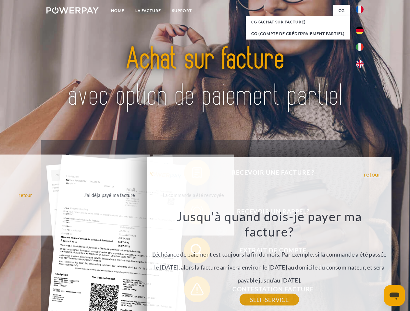 This screenshot has height=311, width=410. Describe the element at coordinates (298, 22) in the screenshot. I see `a: CG (achat sur facture)` at that location.